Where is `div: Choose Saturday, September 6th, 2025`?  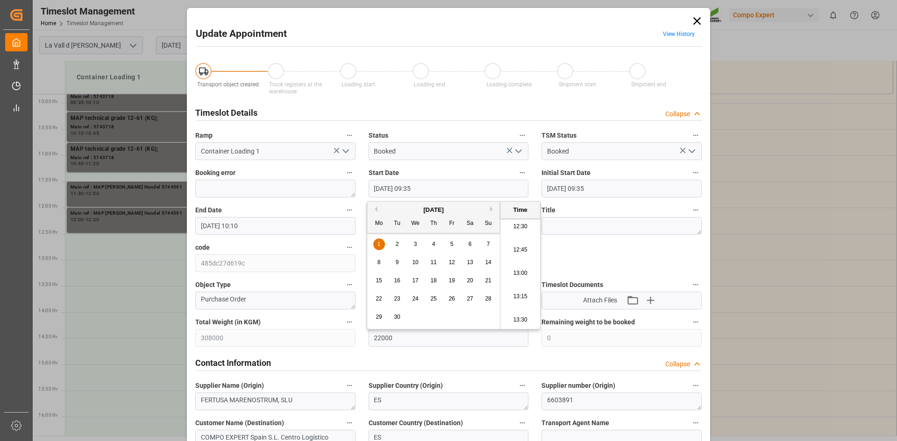 div: Choose Saturday, September 6th, 2025 is located at coordinates (470, 244).